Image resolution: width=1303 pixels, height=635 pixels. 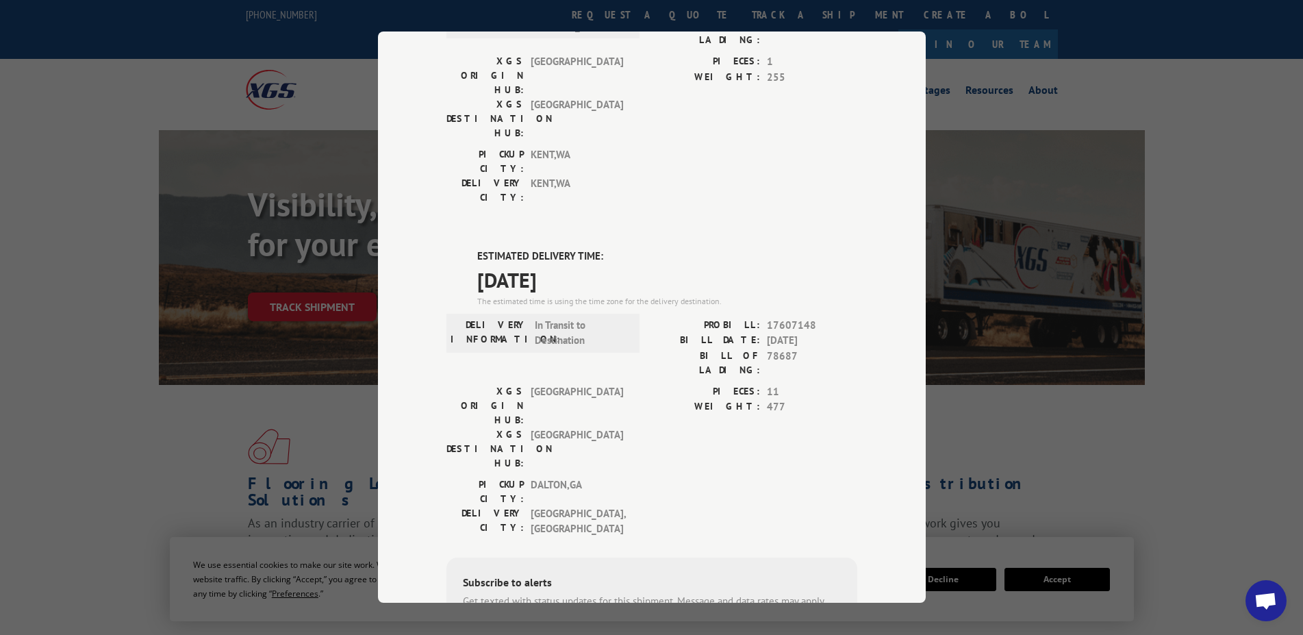 What do you see at coordinates (812, 407) in the screenshot?
I see `span: 477` at bounding box center [812, 407].